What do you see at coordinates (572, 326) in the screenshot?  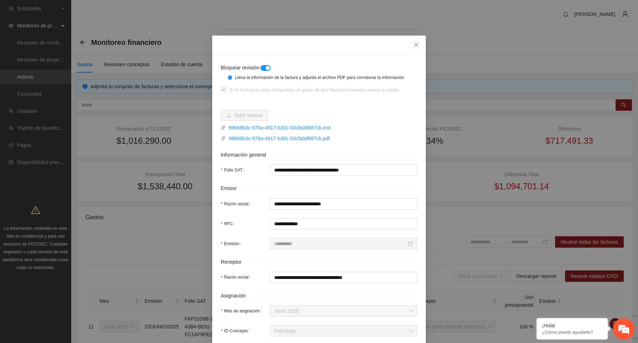 I see `div: ¡Hola!` at bounding box center [572, 326].